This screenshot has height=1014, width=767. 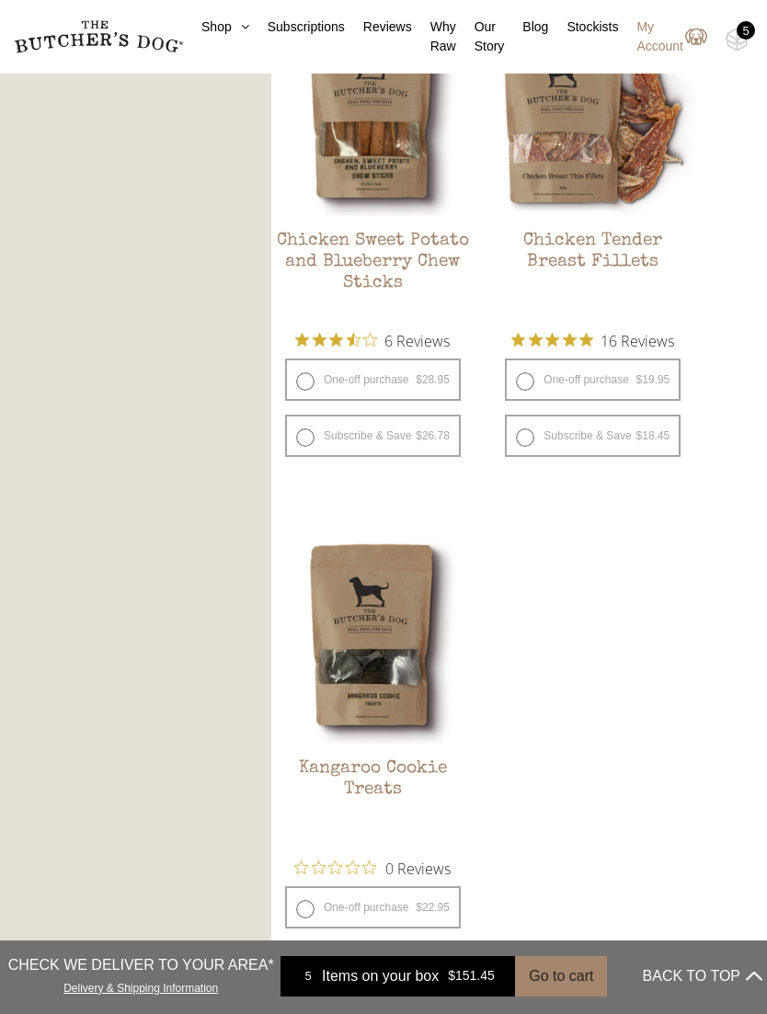 I want to click on button: BACK TO TOP, so click(x=703, y=977).